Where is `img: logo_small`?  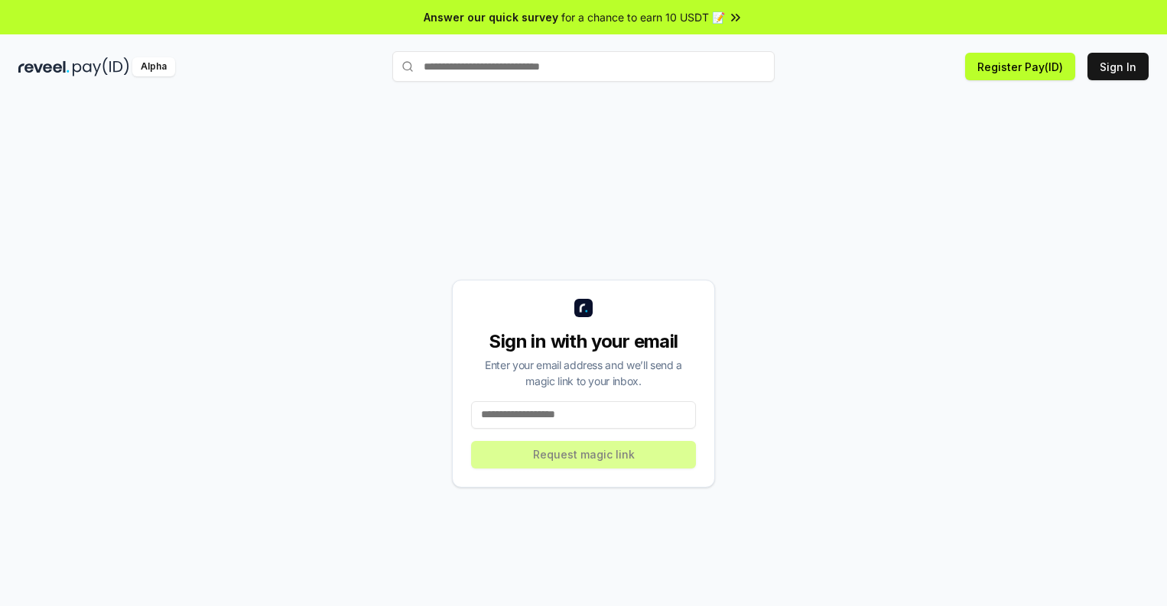 img: logo_small is located at coordinates (583, 308).